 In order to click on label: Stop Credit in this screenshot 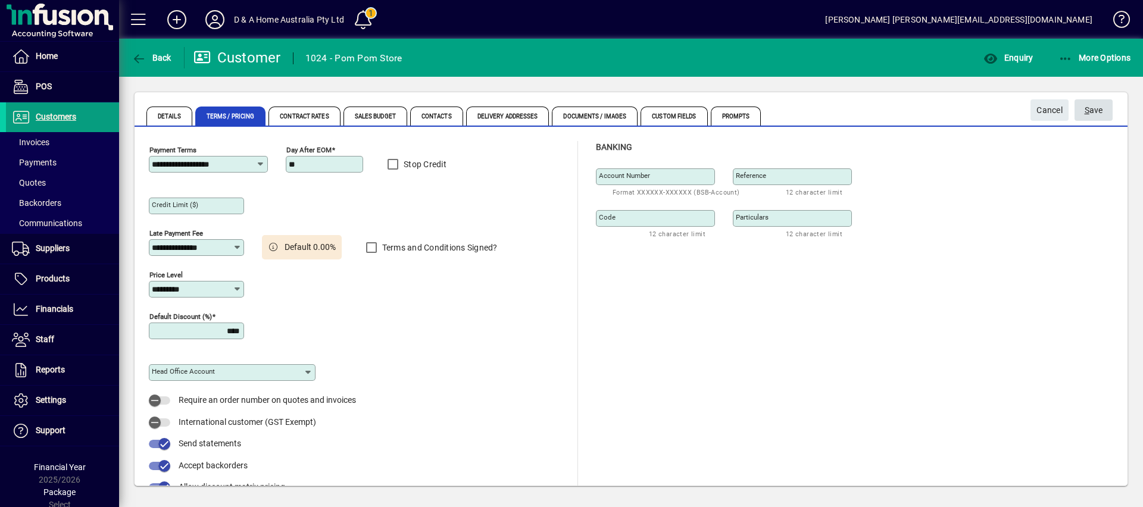, I will do `click(424, 164)`.